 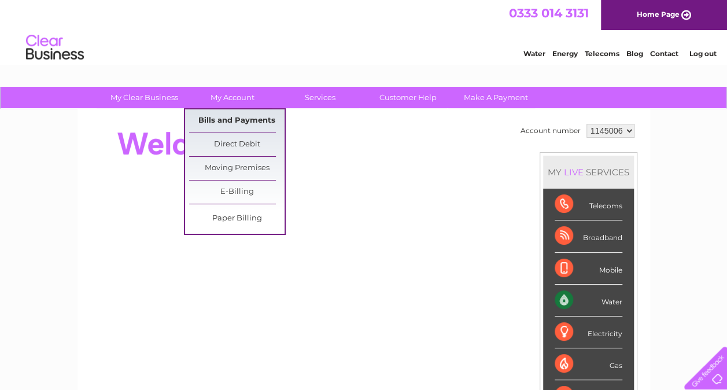 I want to click on a: Blog, so click(x=634, y=53).